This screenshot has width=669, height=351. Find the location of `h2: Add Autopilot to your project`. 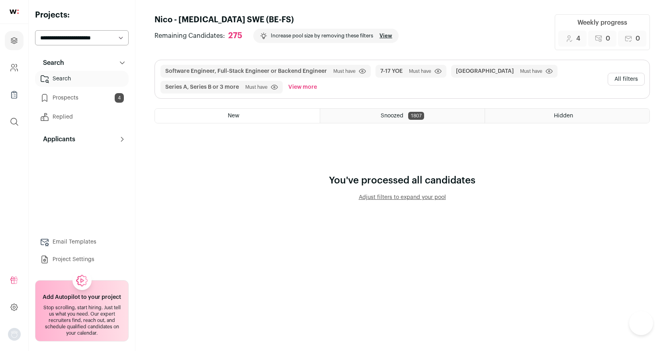

h2: Add Autopilot to your project is located at coordinates (82, 297).